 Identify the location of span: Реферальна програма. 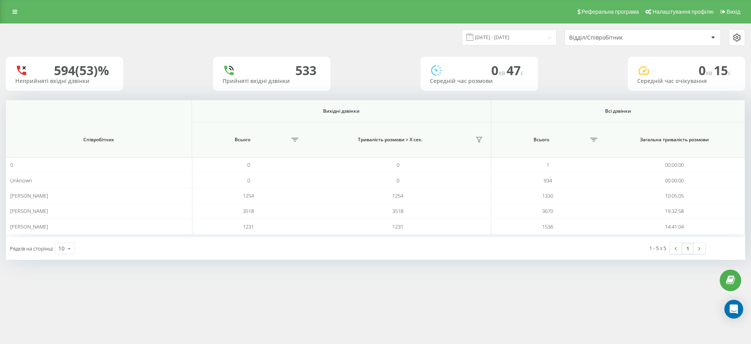
(610, 12).